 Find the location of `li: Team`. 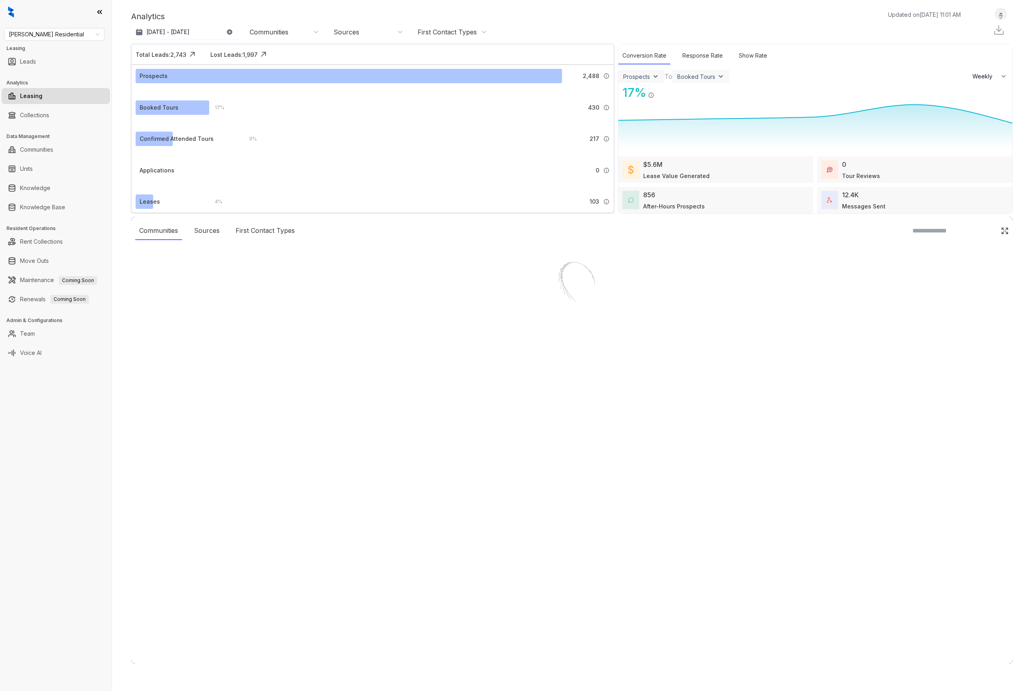

li: Team is located at coordinates (56, 334).